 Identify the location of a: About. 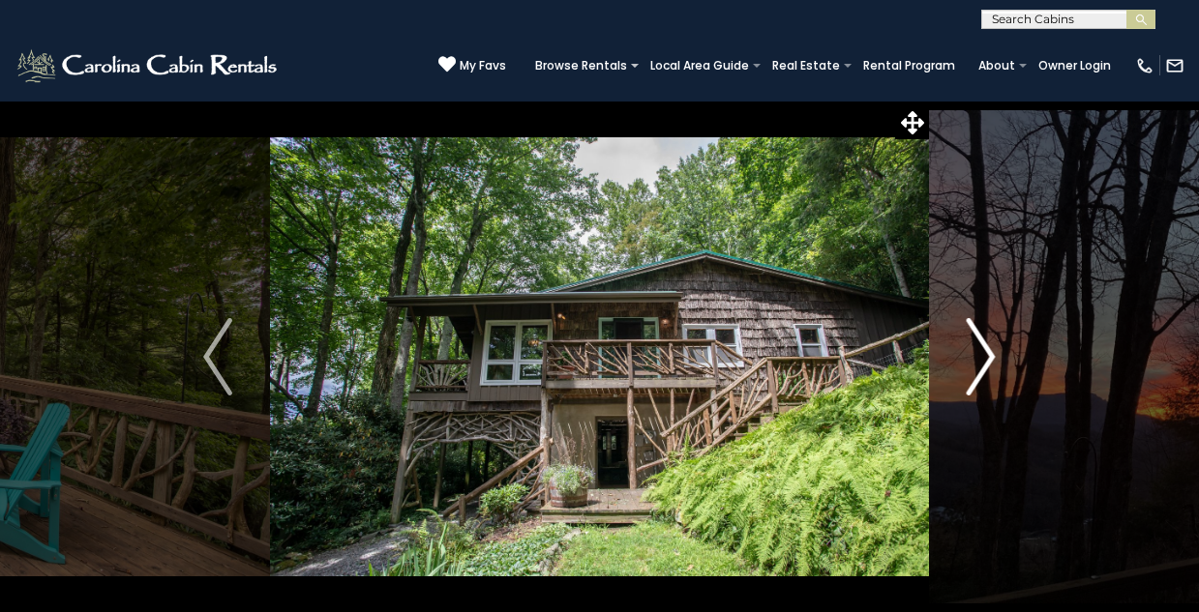
(997, 66).